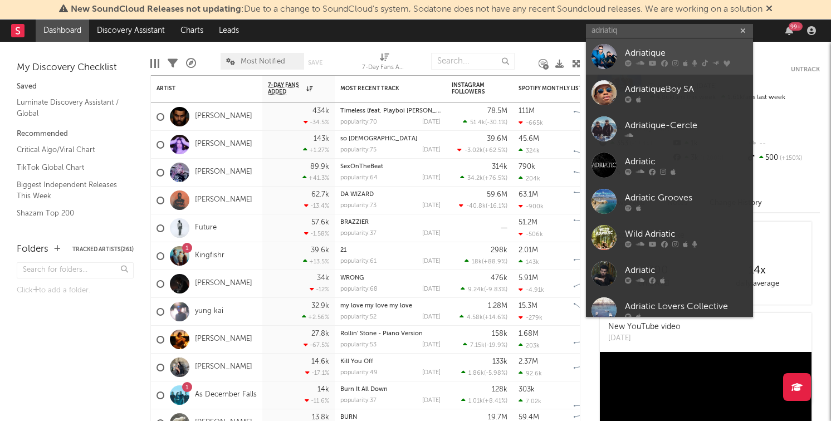 The image size is (831, 421). What do you see at coordinates (497, 111) in the screenshot?
I see `div: 78.5M` at bounding box center [497, 111].